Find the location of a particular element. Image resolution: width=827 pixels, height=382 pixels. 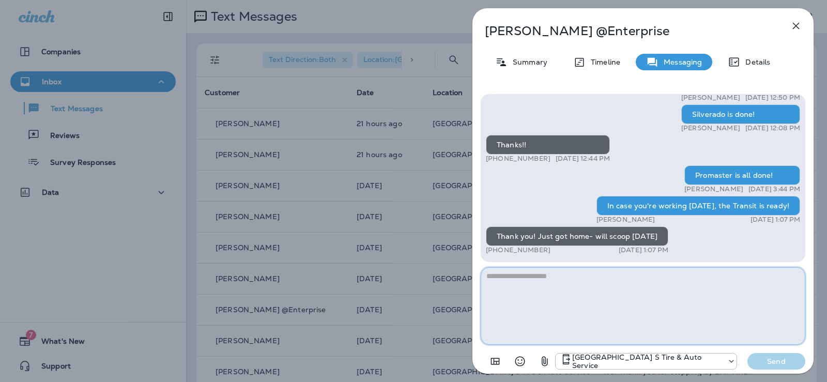

p: Summary is located at coordinates (527, 62).